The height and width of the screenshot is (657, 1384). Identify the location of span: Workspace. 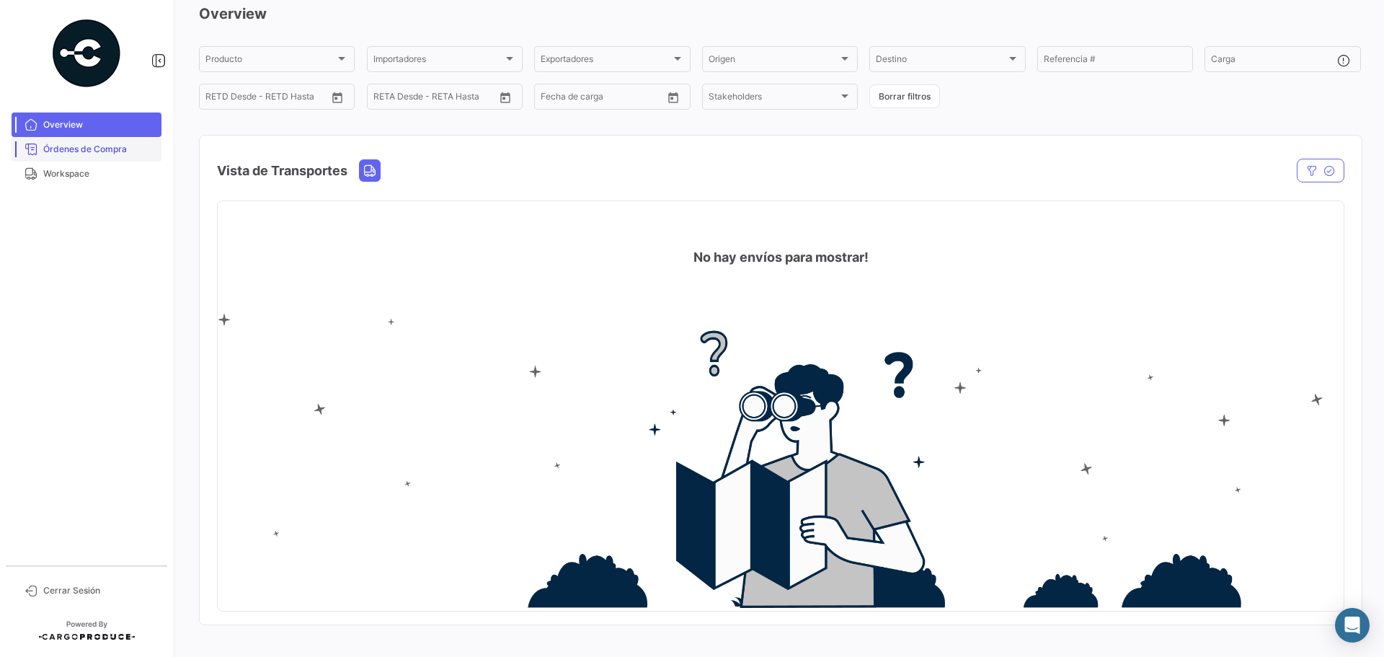
(99, 174).